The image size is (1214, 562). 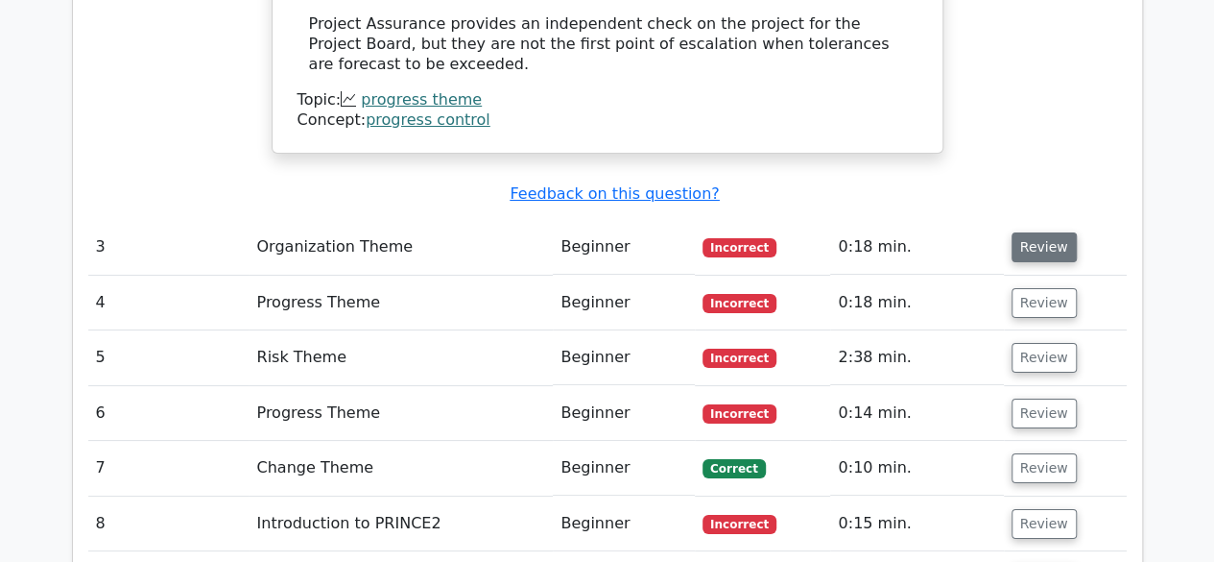 What do you see at coordinates (428, 119) in the screenshot?
I see `a: progress control` at bounding box center [428, 119].